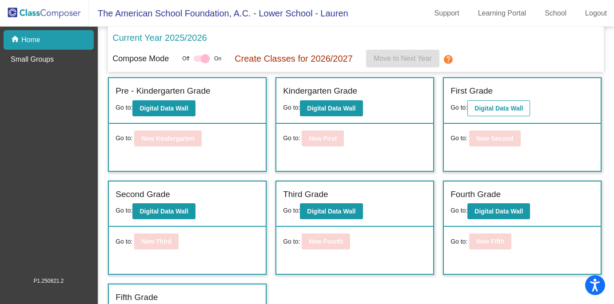 The width and height of the screenshot is (614, 304). What do you see at coordinates (475, 195) in the screenshot?
I see `label: Fourth Grade` at bounding box center [475, 195].